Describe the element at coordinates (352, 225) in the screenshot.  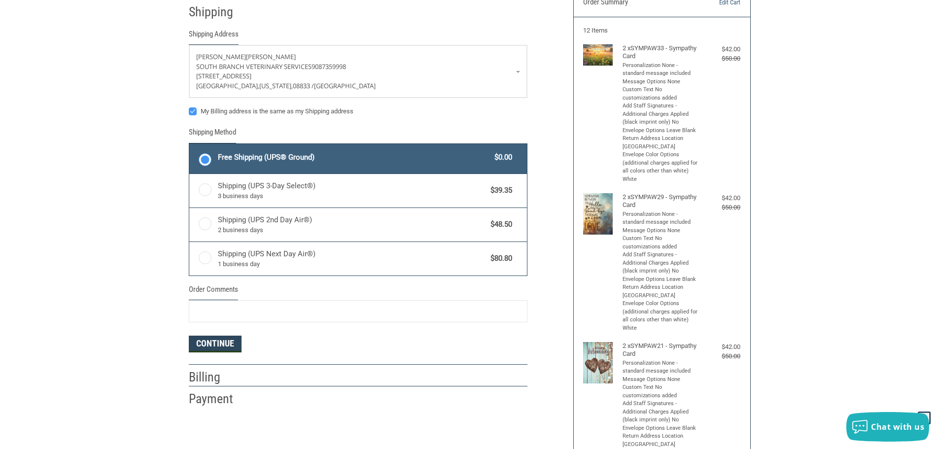
I see `span: Shipping (UPS 2nd Day Air®)` at that location.